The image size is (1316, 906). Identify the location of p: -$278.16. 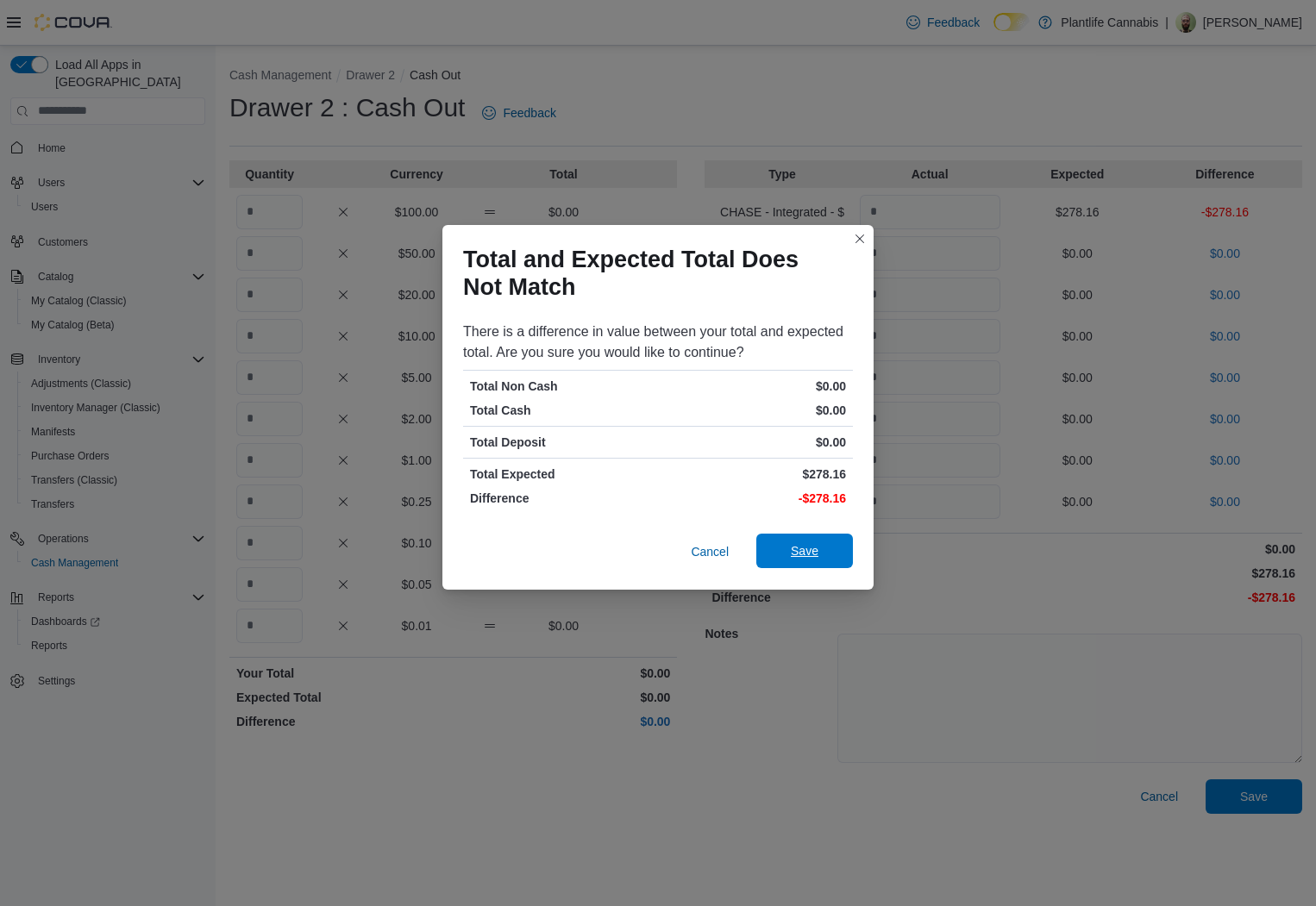
(754, 499).